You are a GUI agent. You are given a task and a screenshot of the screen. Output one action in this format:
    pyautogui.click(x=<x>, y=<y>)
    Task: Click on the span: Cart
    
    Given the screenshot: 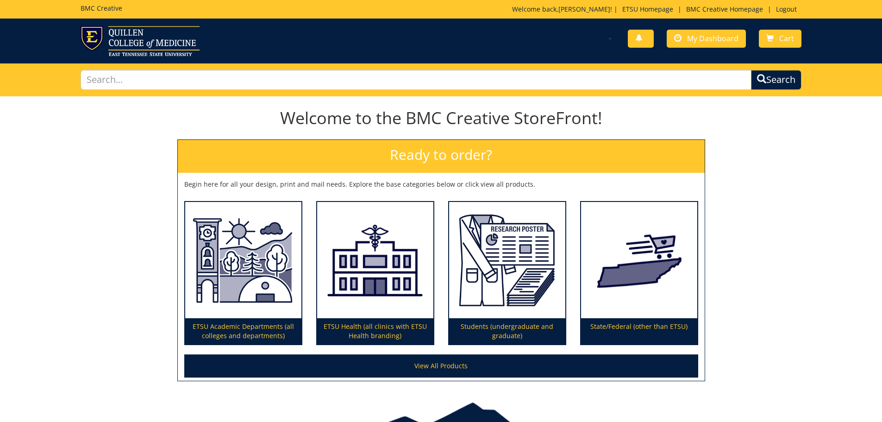 What is the action you would take?
    pyautogui.click(x=787, y=38)
    